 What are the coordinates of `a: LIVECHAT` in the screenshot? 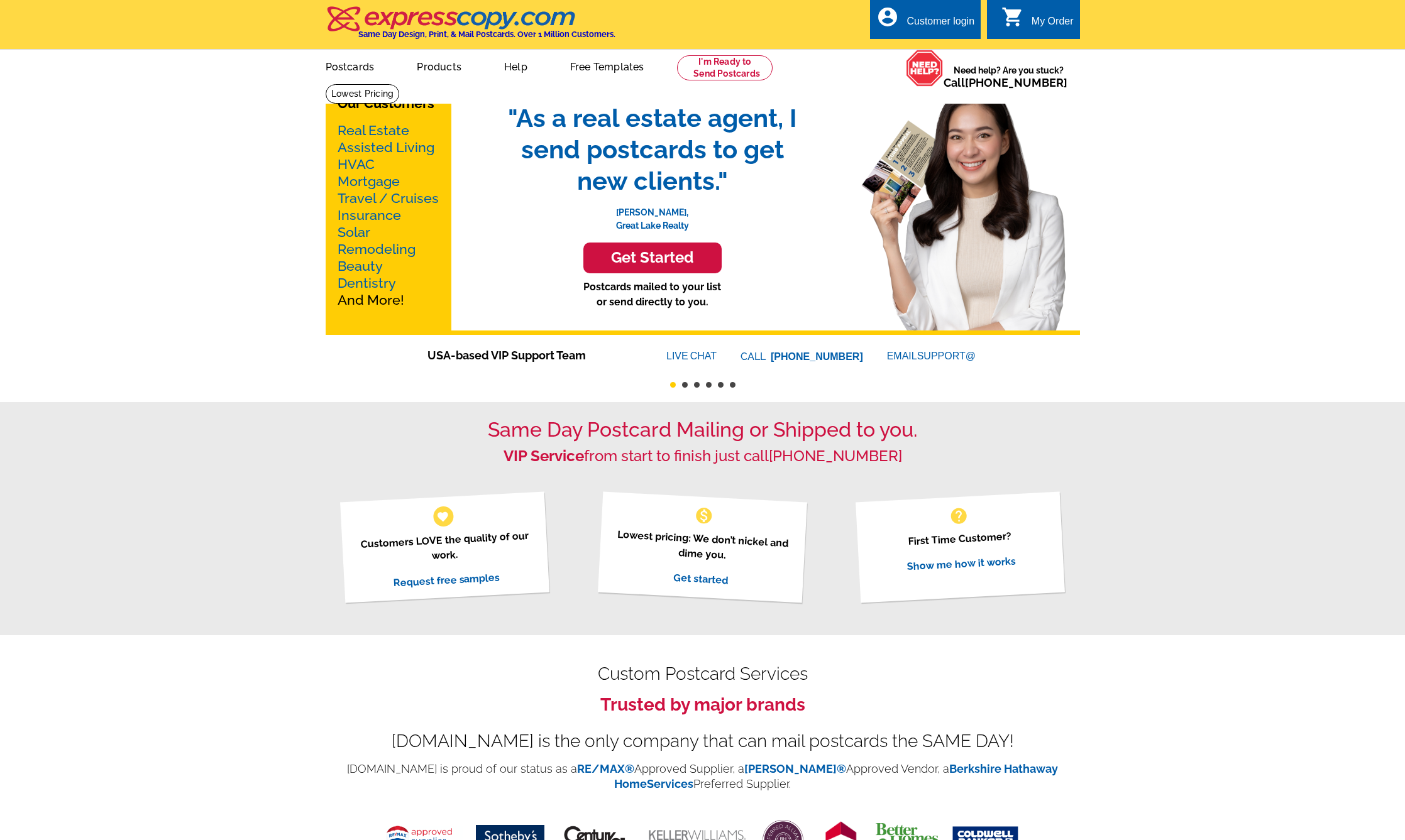 It's located at (692, 356).